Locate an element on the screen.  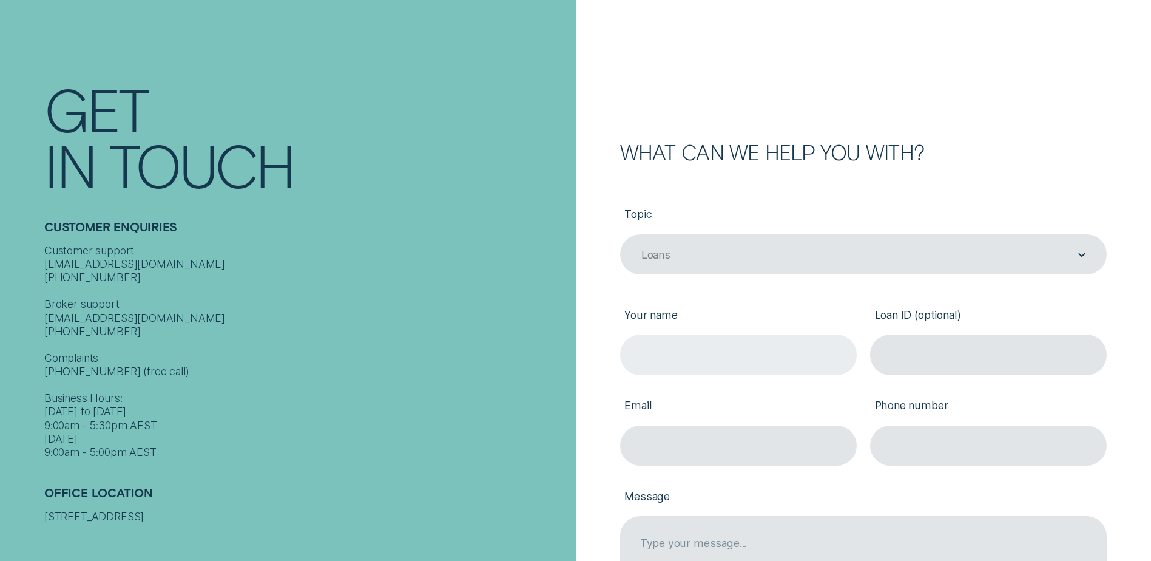
label: Loan ID (optional) is located at coordinates (989, 316).